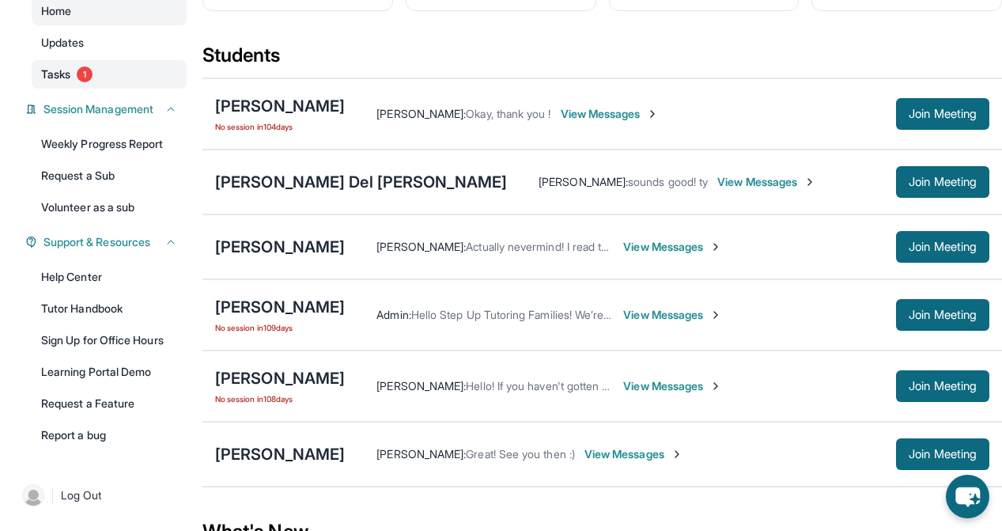 The height and width of the screenshot is (531, 1002). What do you see at coordinates (107, 242) in the screenshot?
I see `button: Support & Resources` at bounding box center [107, 242].